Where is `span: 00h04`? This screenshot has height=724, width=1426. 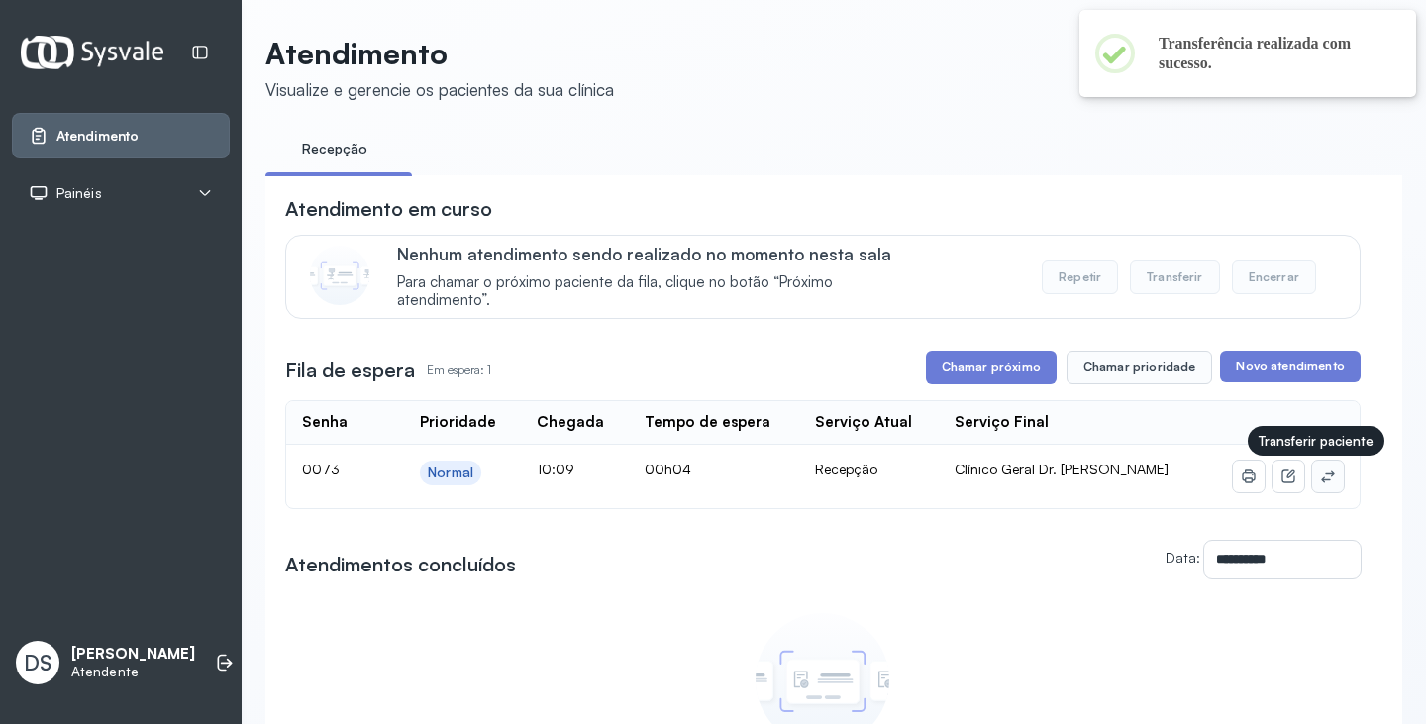 span: 00h04 is located at coordinates (667, 468).